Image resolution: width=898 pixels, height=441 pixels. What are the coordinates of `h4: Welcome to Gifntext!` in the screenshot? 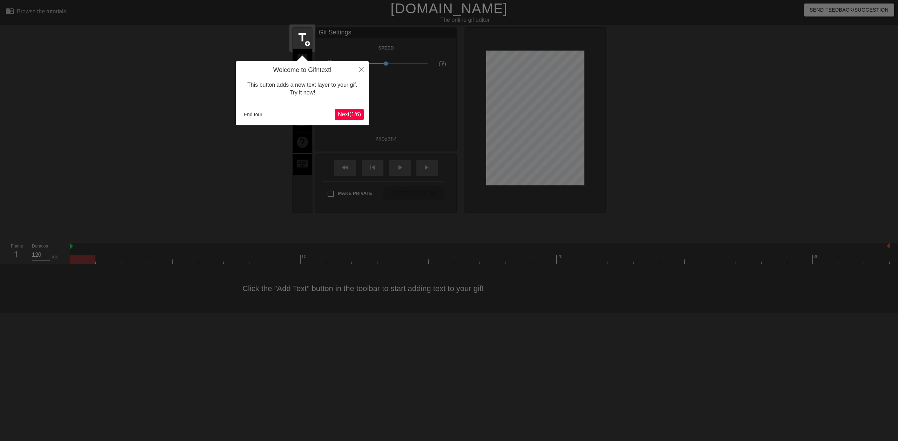 It's located at (302, 70).